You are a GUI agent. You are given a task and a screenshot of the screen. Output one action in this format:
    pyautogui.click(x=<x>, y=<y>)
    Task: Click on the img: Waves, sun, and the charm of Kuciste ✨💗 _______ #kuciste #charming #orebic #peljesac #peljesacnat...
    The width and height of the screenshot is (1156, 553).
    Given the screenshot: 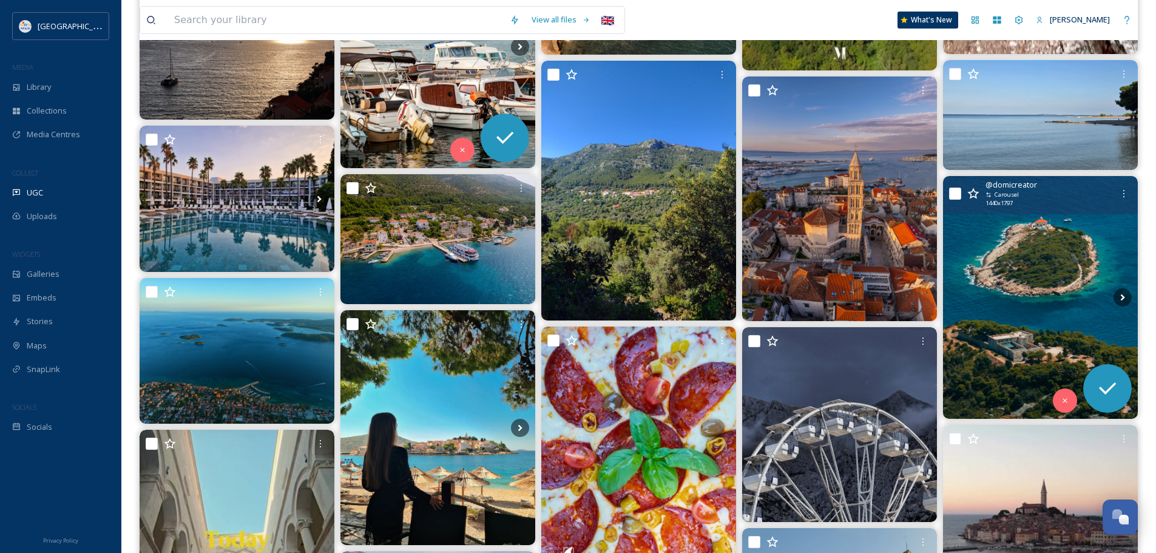 What is the action you would take?
    pyautogui.click(x=437, y=239)
    